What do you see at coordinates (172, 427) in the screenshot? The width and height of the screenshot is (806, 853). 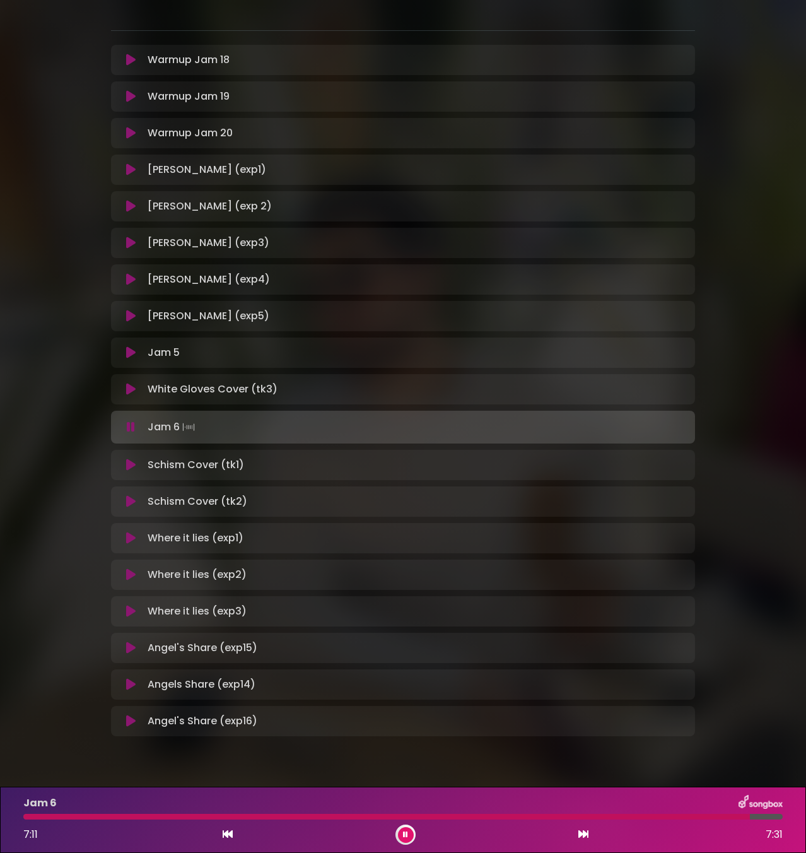 I see `p: Jam 6` at bounding box center [172, 427].